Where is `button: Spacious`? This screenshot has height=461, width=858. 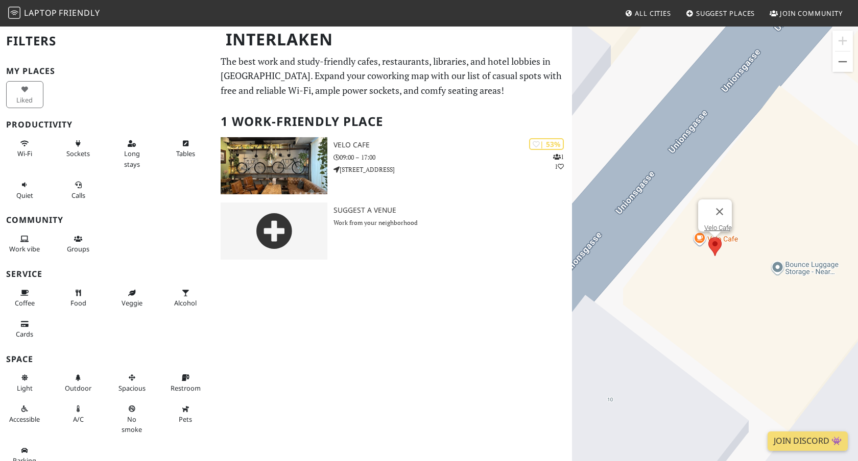 button: Spacious is located at coordinates (132, 383).